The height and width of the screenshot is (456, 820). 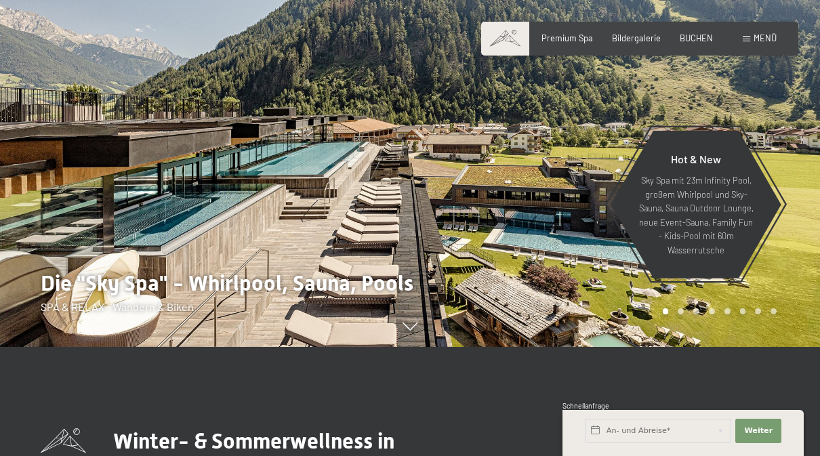 I want to click on div: Carousel Page 8, so click(x=773, y=311).